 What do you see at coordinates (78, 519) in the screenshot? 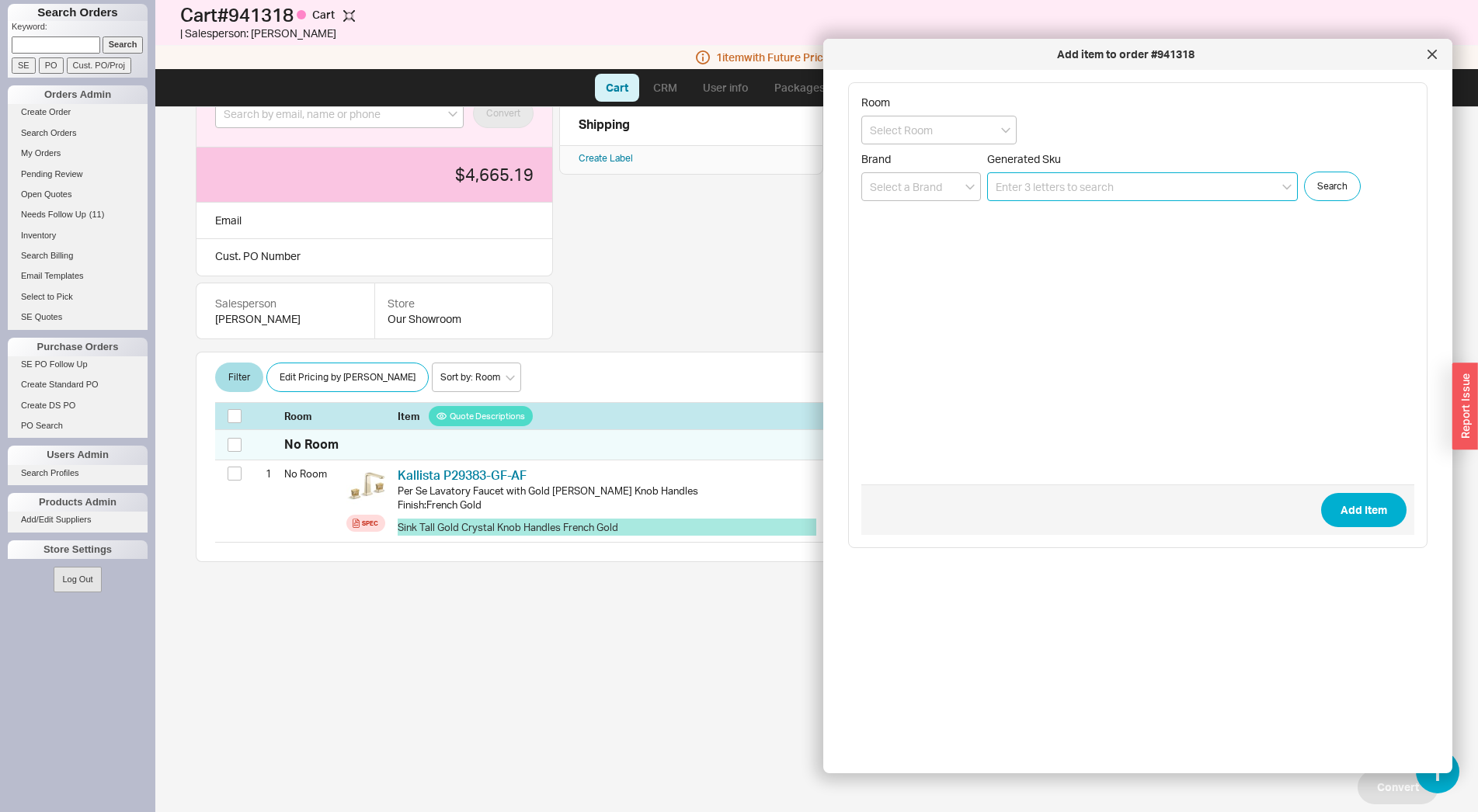
I see `a: Add/Edit Suppliers` at bounding box center [78, 519].